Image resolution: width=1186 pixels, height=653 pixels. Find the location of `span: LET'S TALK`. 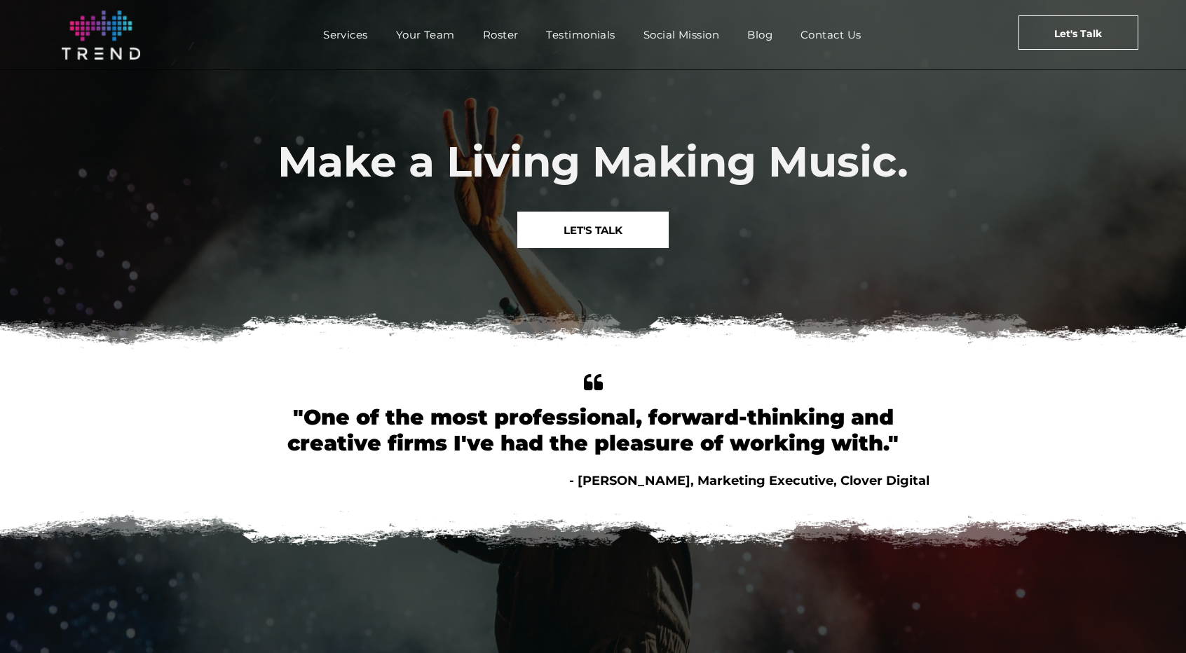

span: LET'S TALK is located at coordinates (593, 230).